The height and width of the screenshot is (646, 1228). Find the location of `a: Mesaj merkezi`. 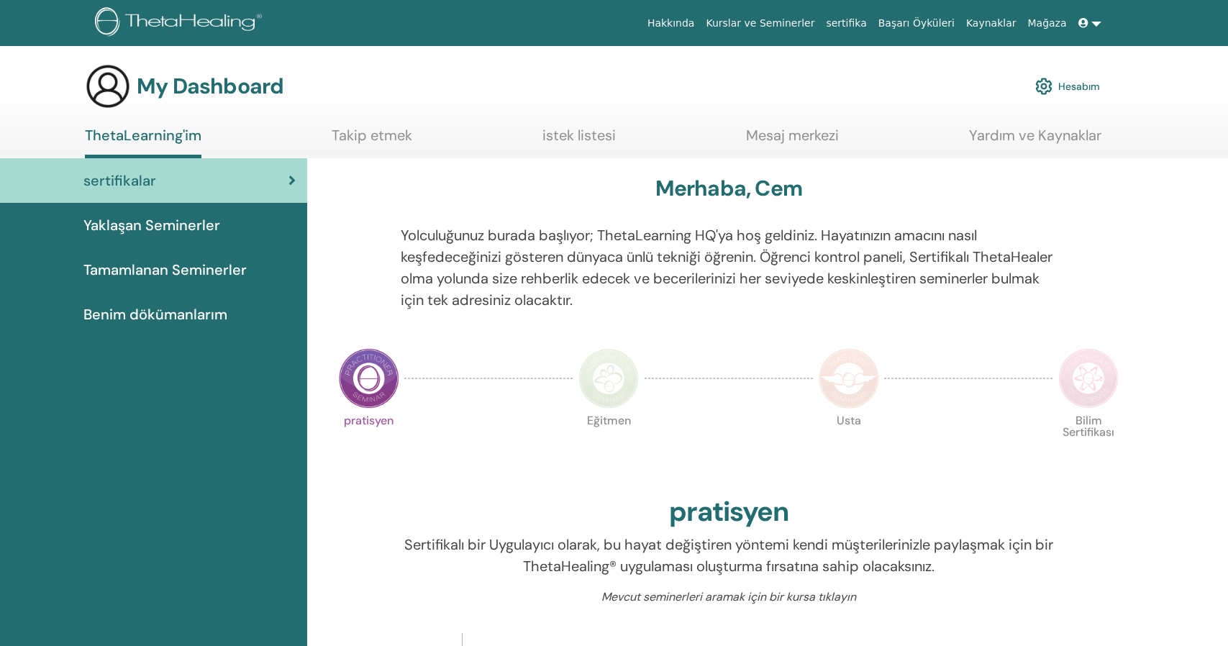

a: Mesaj merkezi is located at coordinates (792, 140).